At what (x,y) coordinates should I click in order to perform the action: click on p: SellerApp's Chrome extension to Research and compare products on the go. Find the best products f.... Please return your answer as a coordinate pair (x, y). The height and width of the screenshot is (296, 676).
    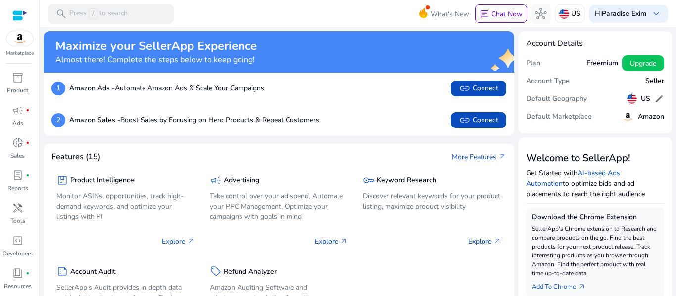
    Looking at the image, I should click on (595, 251).